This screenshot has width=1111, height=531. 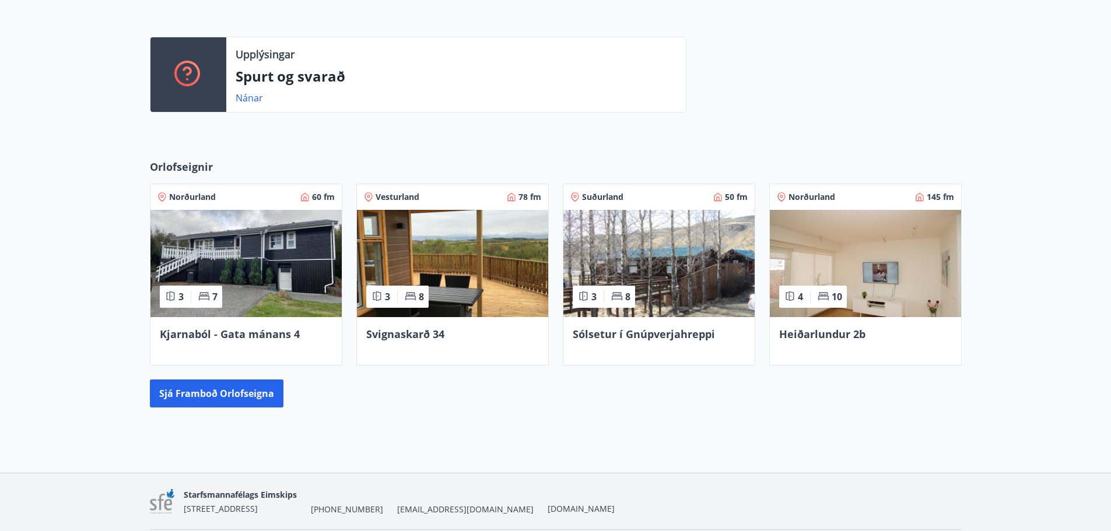 What do you see at coordinates (644, 334) in the screenshot?
I see `span: Sólsetur í Gnúpverjahreppi` at bounding box center [644, 334].